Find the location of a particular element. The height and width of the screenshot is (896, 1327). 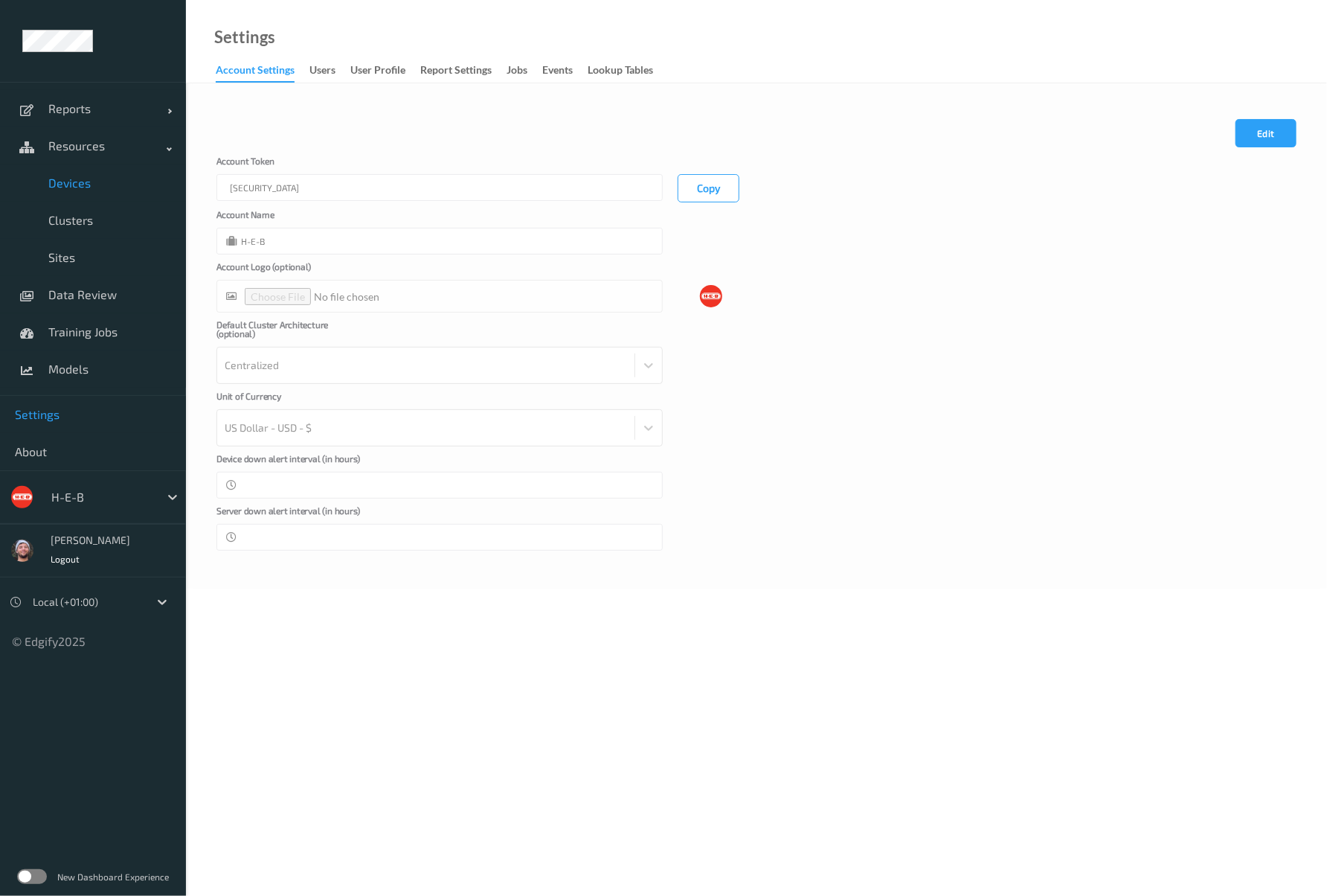

div: User Profile is located at coordinates (378, 72).